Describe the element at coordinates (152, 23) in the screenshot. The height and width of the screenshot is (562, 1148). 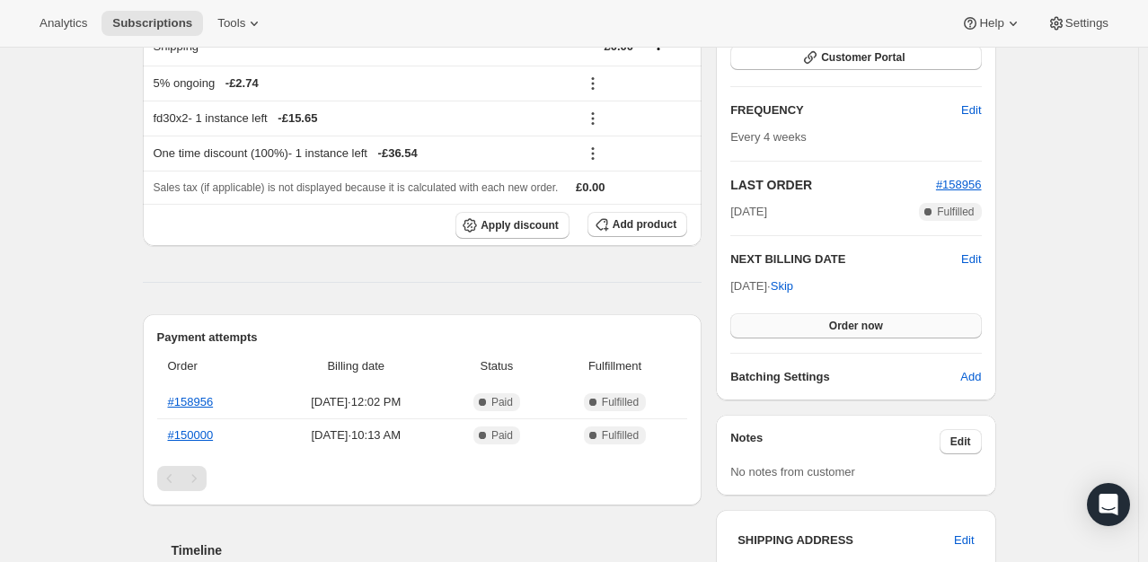
I see `button: Subscriptions` at that location.